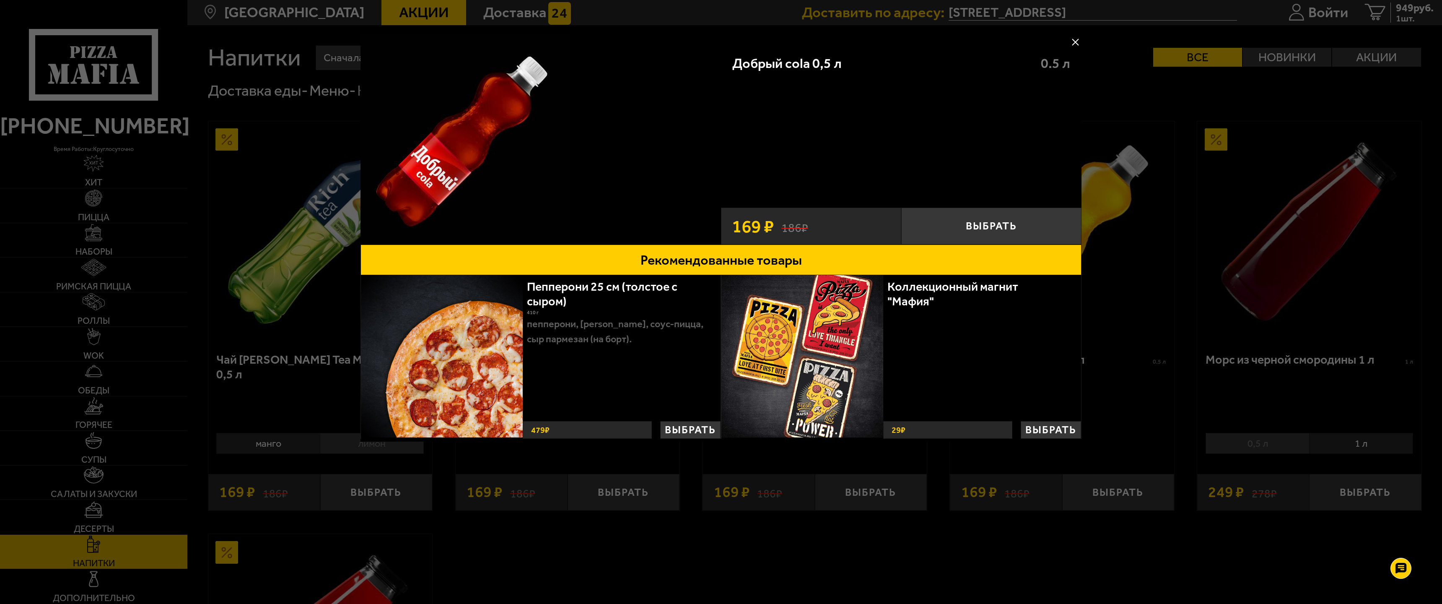 The image size is (1442, 604). What do you see at coordinates (533, 312) in the screenshot?
I see `span: 410 г` at bounding box center [533, 312].